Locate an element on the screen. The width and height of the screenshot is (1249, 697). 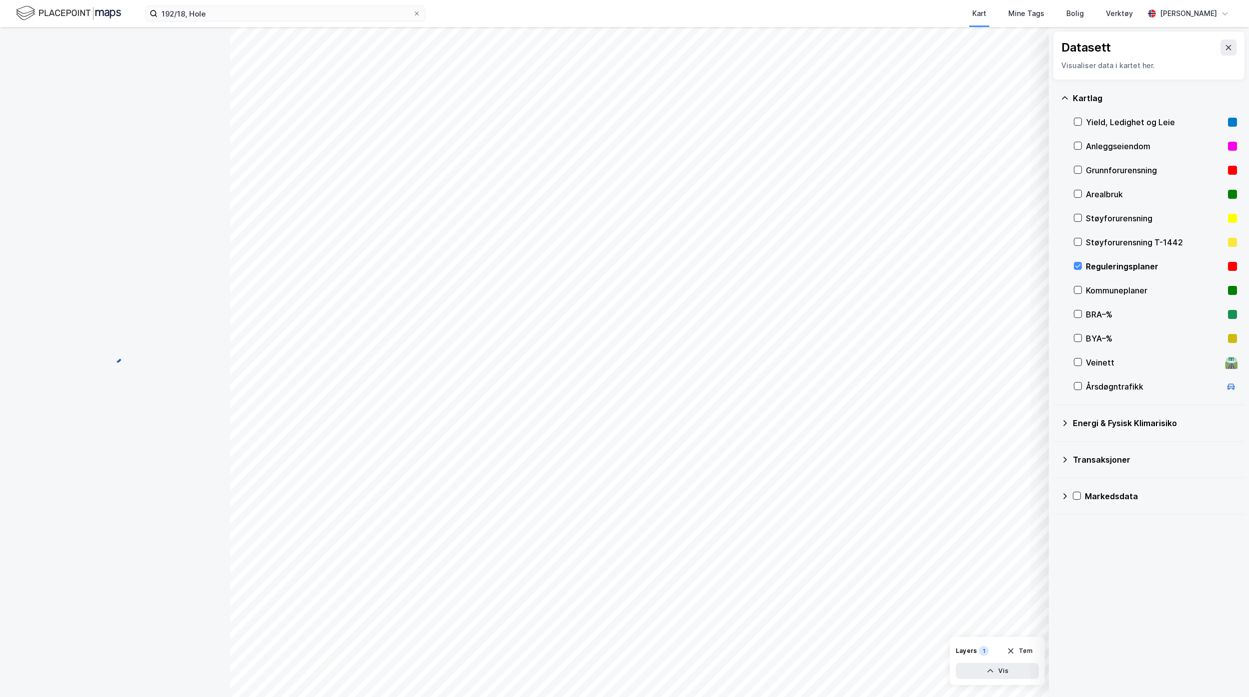
div: Kommuneplaner is located at coordinates (1155, 290).